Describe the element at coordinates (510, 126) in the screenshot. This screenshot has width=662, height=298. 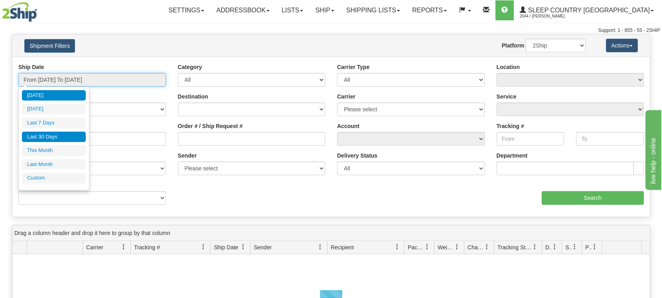
I see `label: Tracking #` at that location.